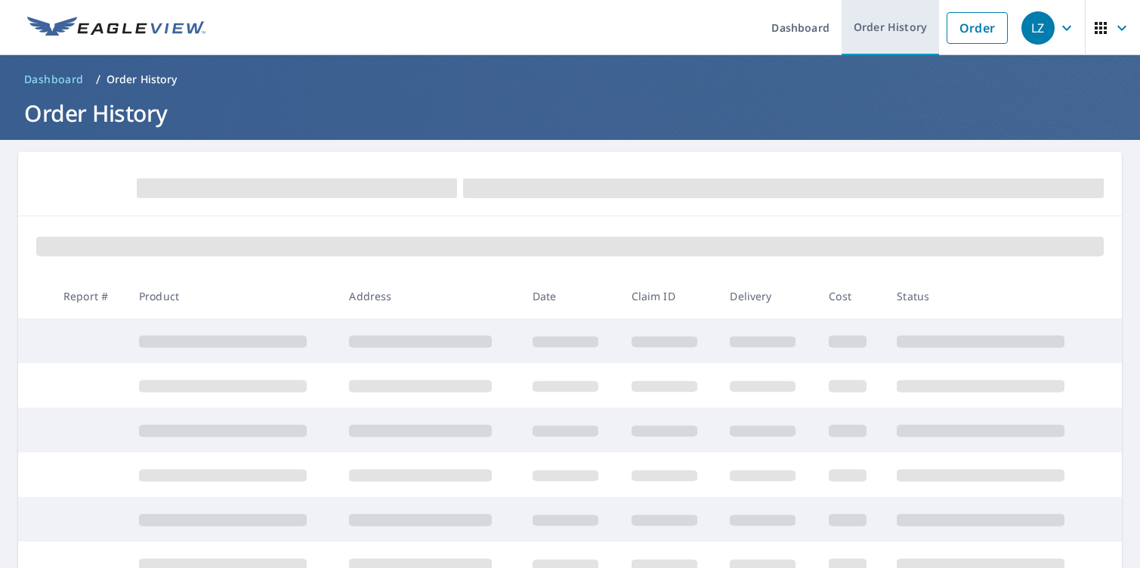 This screenshot has width=1140, height=568. I want to click on th: Date, so click(570, 295).